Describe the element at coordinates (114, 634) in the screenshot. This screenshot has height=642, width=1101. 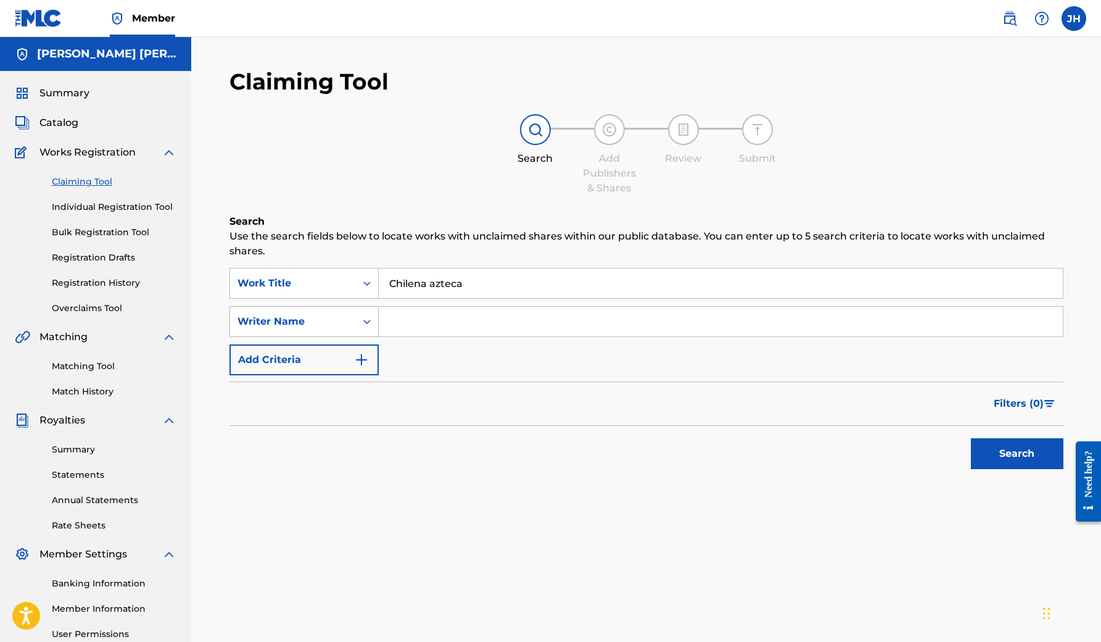
I see `a: User Permissions` at that location.